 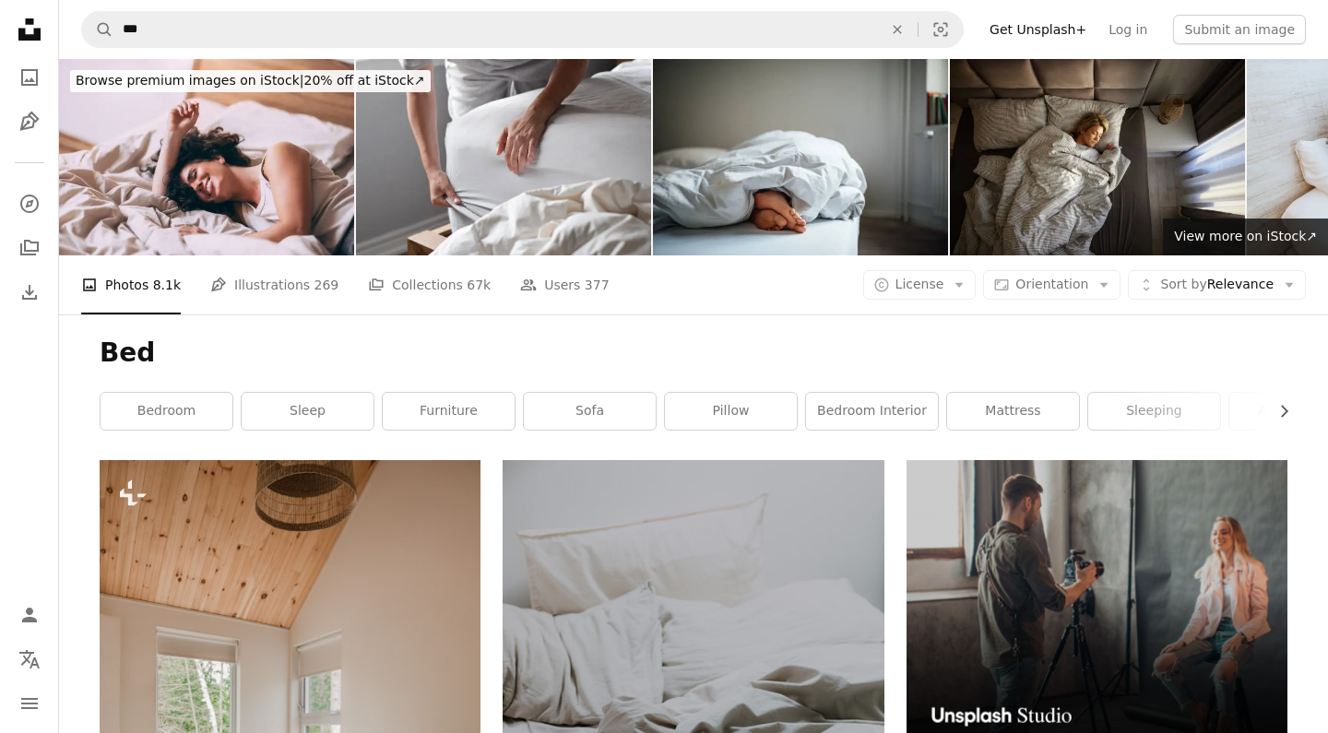 What do you see at coordinates (1038, 30) in the screenshot?
I see `a: Get Unsplash+` at bounding box center [1038, 30].